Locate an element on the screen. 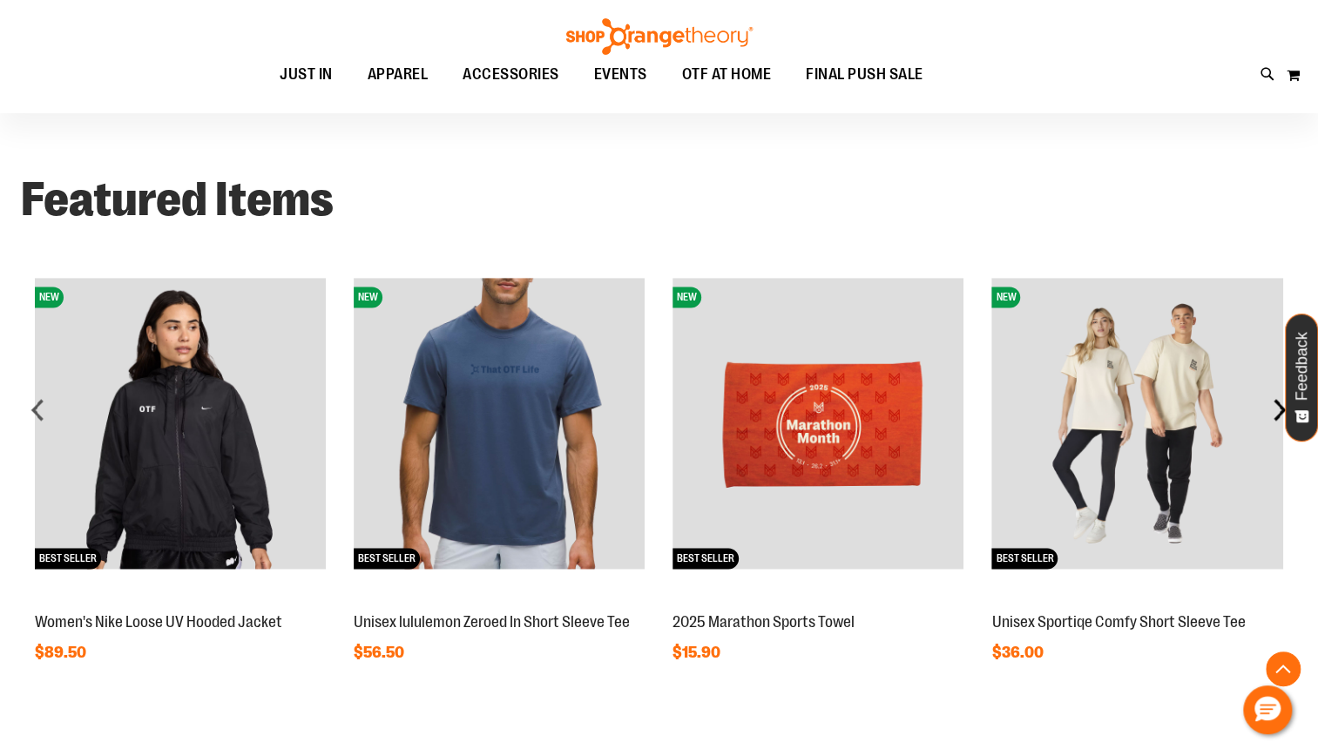 The height and width of the screenshot is (756, 1318). a: Unisex lululemon Zeroed In Short Sleeve Tee is located at coordinates (491, 622).